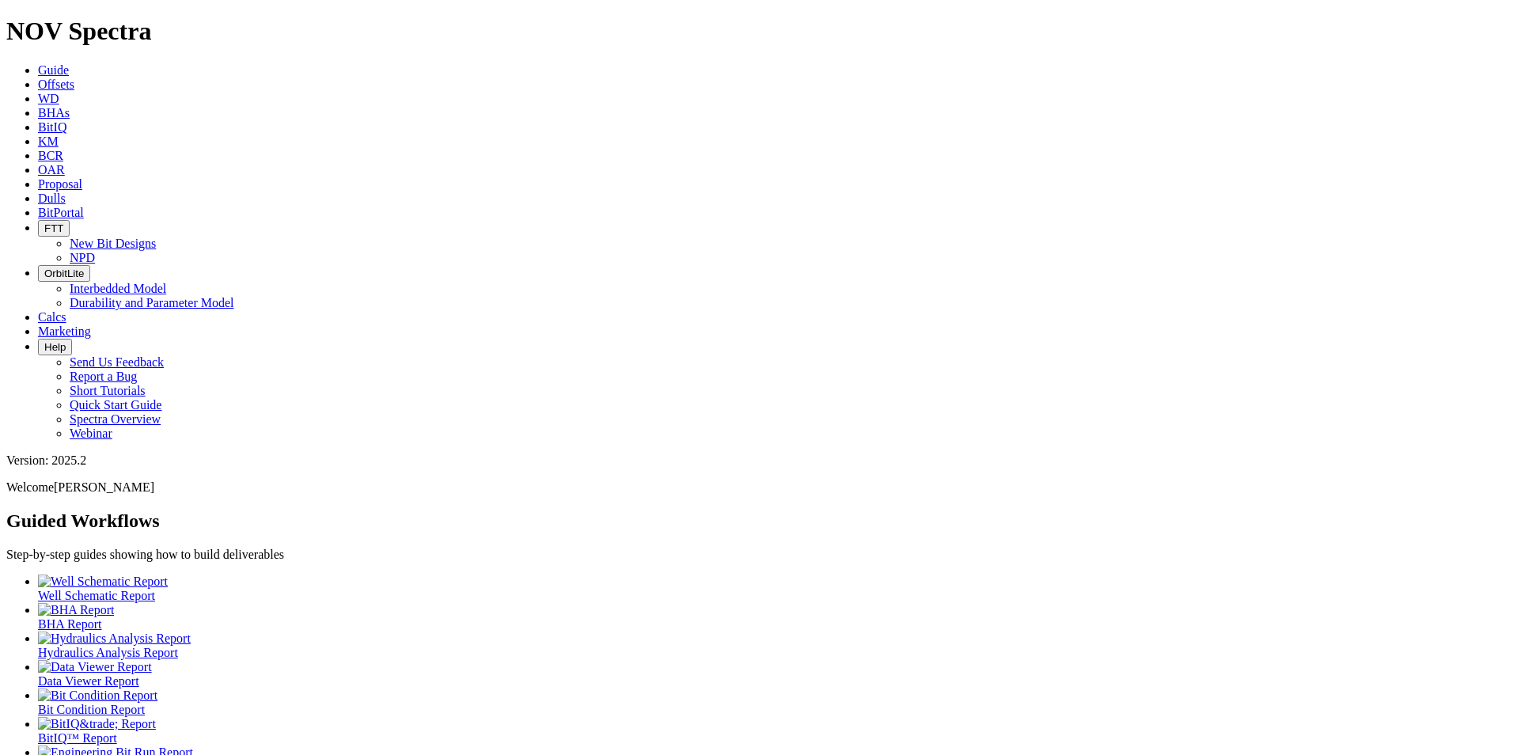 This screenshot has width=1513, height=755. I want to click on a: Well Schematic Report Well Schematic Report, so click(772, 588).